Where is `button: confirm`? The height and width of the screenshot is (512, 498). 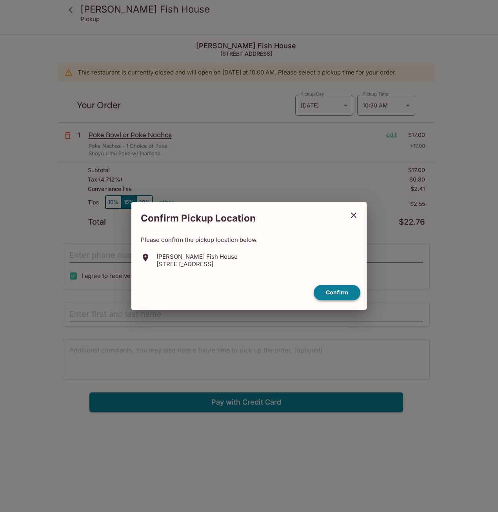
button: confirm is located at coordinates (337, 292).